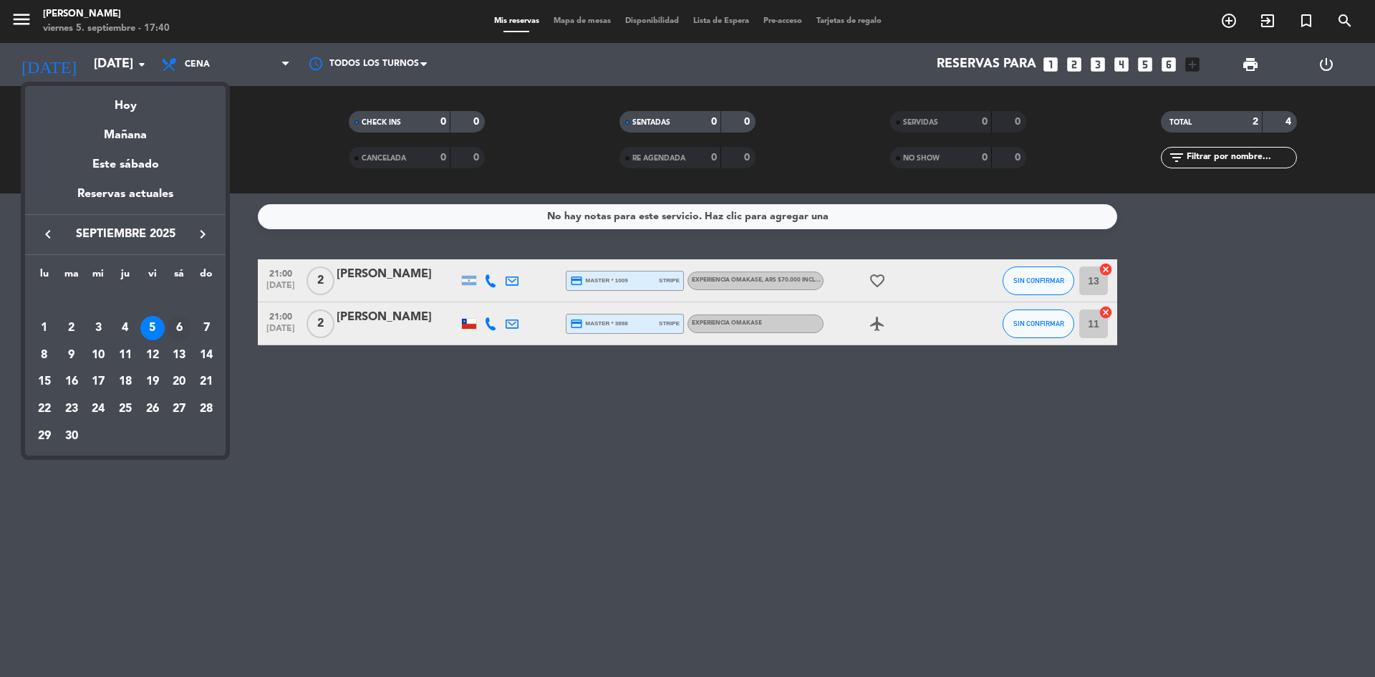  What do you see at coordinates (180, 382) in the screenshot?
I see `td: 20 de septiembre de 2025` at bounding box center [180, 382].